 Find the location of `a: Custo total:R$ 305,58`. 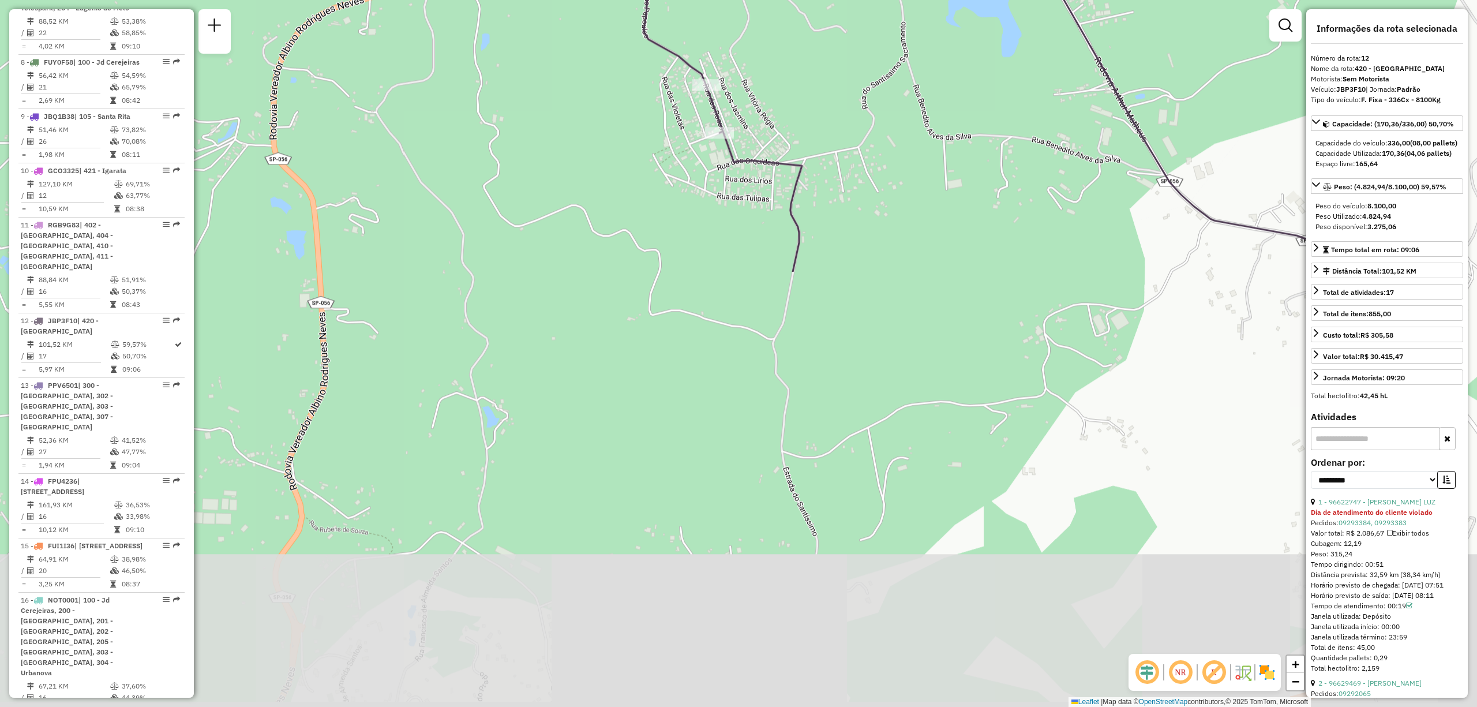

a: Custo total:R$ 305,58 is located at coordinates (1387, 334).